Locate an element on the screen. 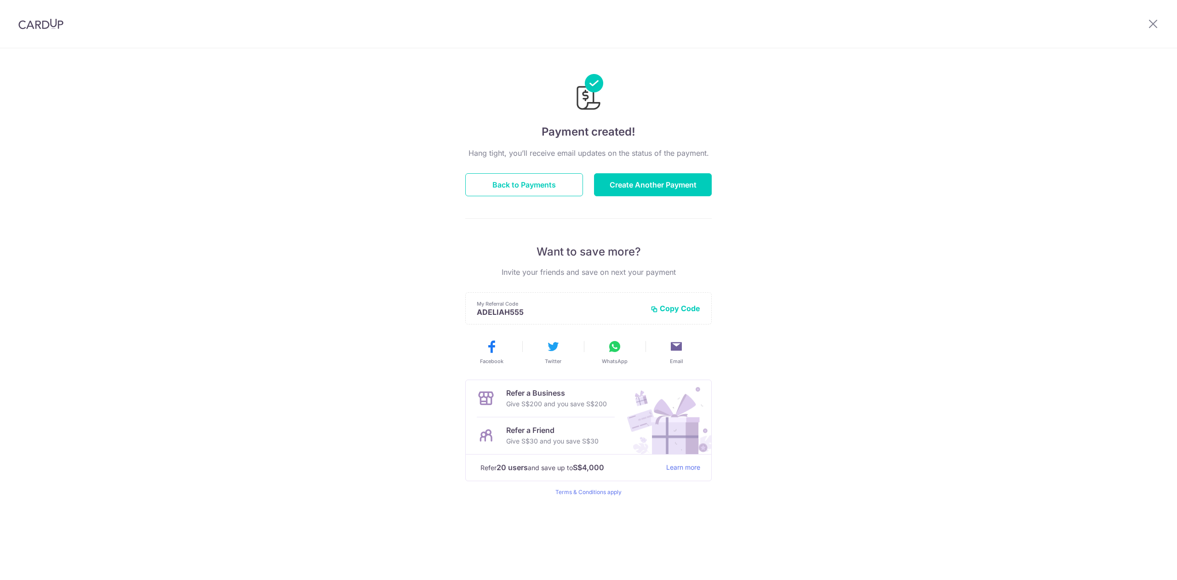 The width and height of the screenshot is (1177, 580). img: Refer is located at coordinates (665, 417).